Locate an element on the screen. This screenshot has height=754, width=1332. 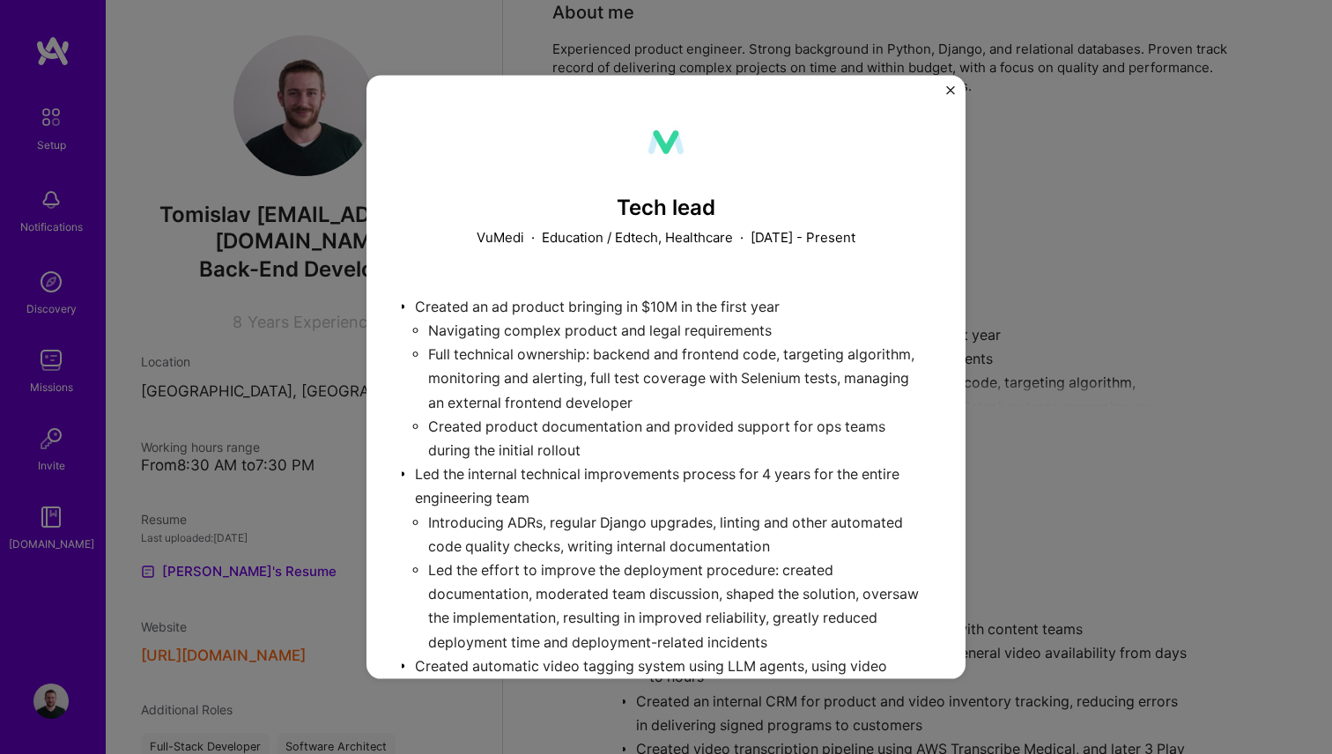
h3: Tech lead is located at coordinates (666, 208).